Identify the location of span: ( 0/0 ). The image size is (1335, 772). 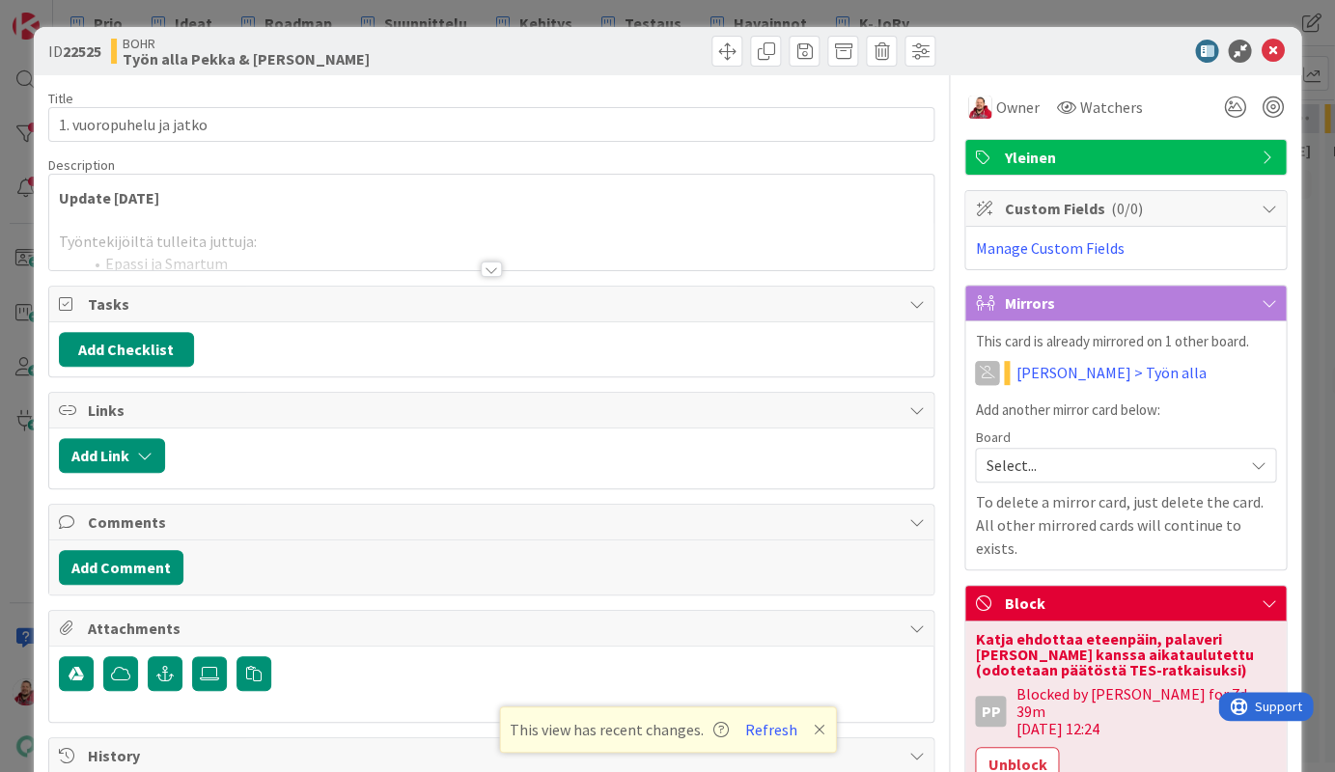
(1126, 209).